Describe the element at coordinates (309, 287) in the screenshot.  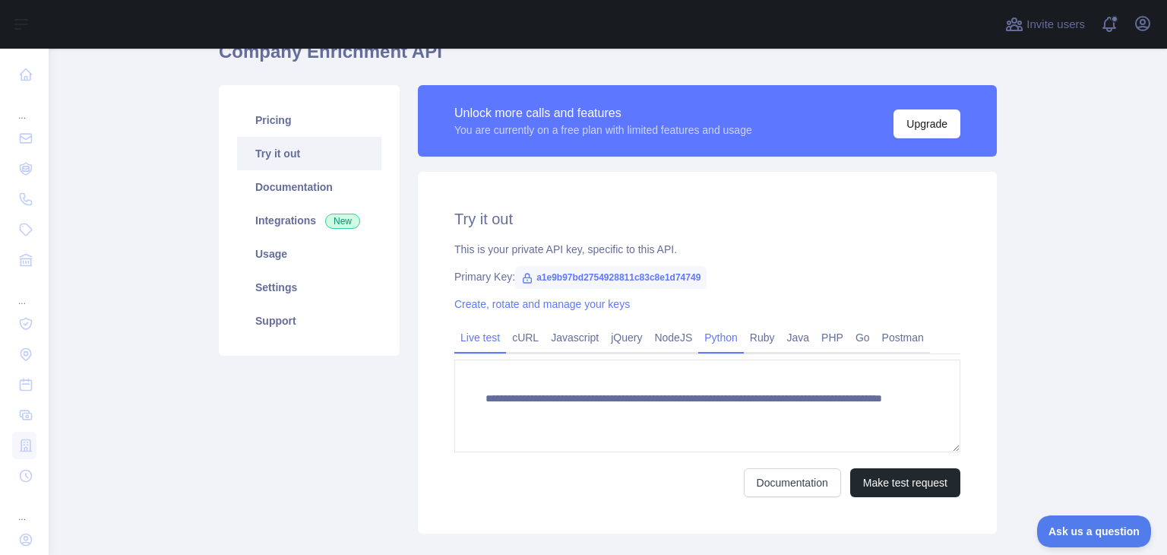
I see `a: Settings` at that location.